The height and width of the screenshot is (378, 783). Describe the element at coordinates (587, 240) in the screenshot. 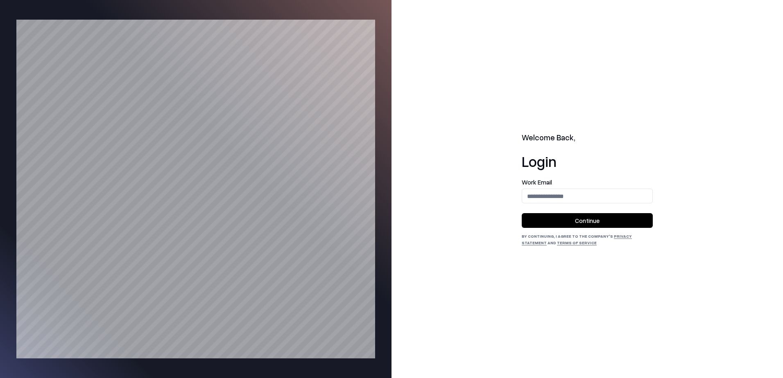

I see `div: By continuing, I agree to the Company's and` at that location.